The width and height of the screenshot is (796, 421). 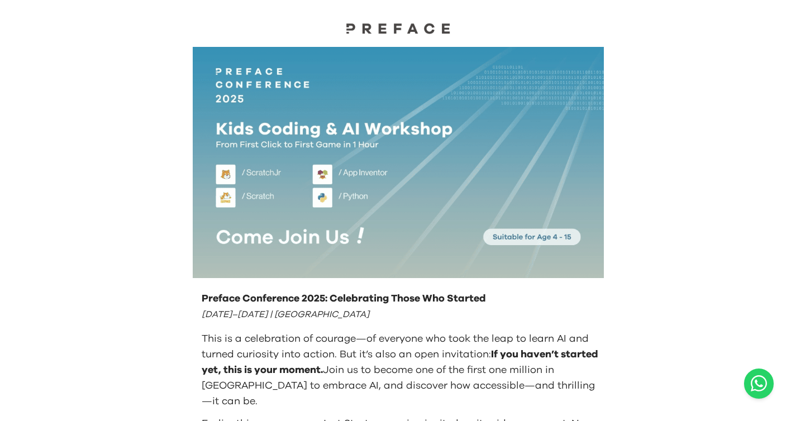 What do you see at coordinates (398, 28) in the screenshot?
I see `img: Preface Logo` at bounding box center [398, 28].